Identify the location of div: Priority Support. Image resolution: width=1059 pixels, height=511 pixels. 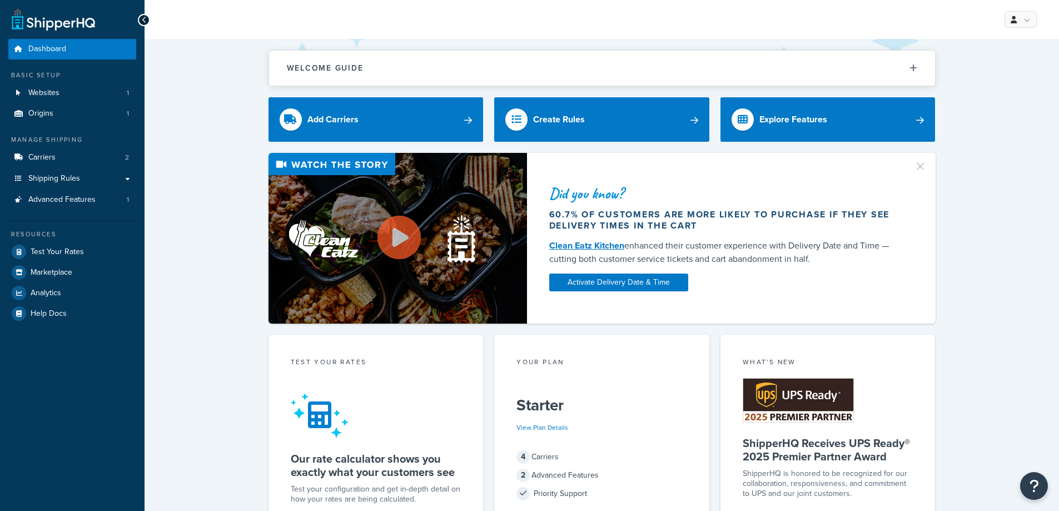
(601, 493).